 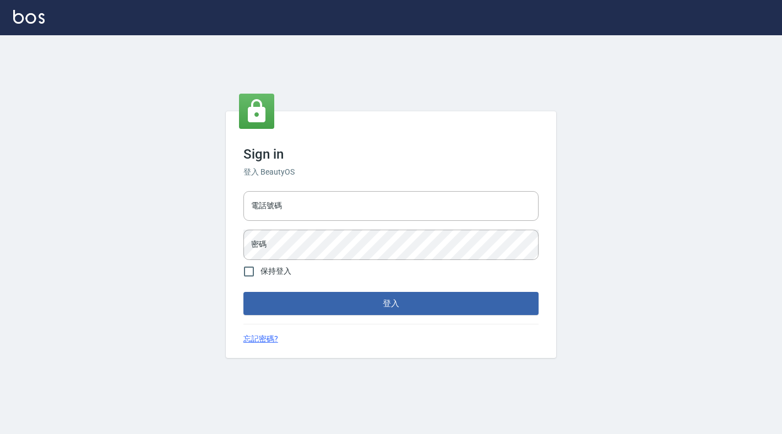 What do you see at coordinates (391, 304) in the screenshot?
I see `button: 登入` at bounding box center [391, 304].